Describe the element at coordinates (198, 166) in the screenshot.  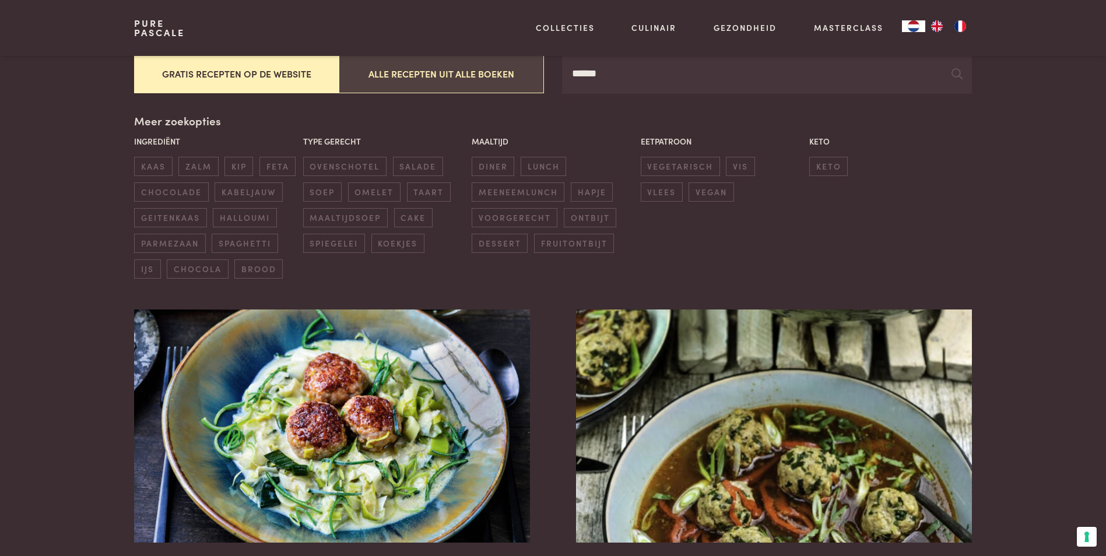
I see `span: zalm` at that location.